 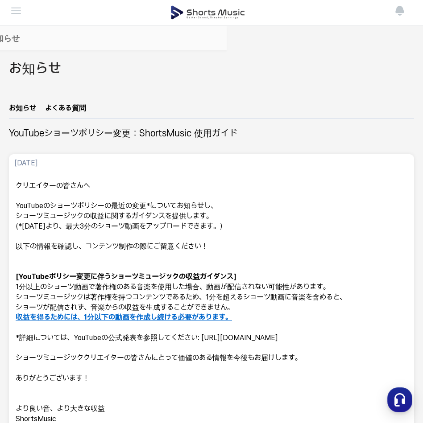 I want to click on img: menu, so click(x=16, y=11).